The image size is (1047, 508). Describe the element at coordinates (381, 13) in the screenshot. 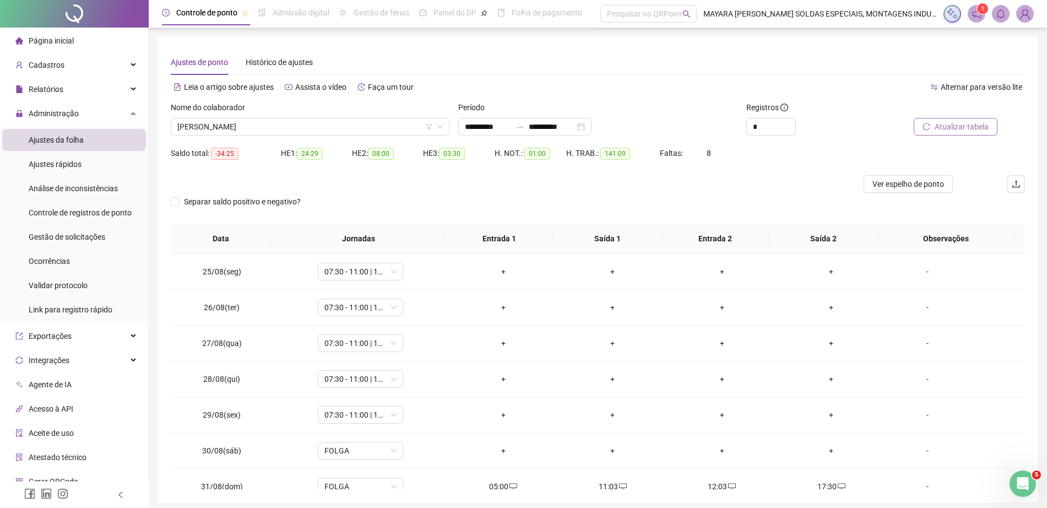

I see `span: Gestão de férias` at that location.